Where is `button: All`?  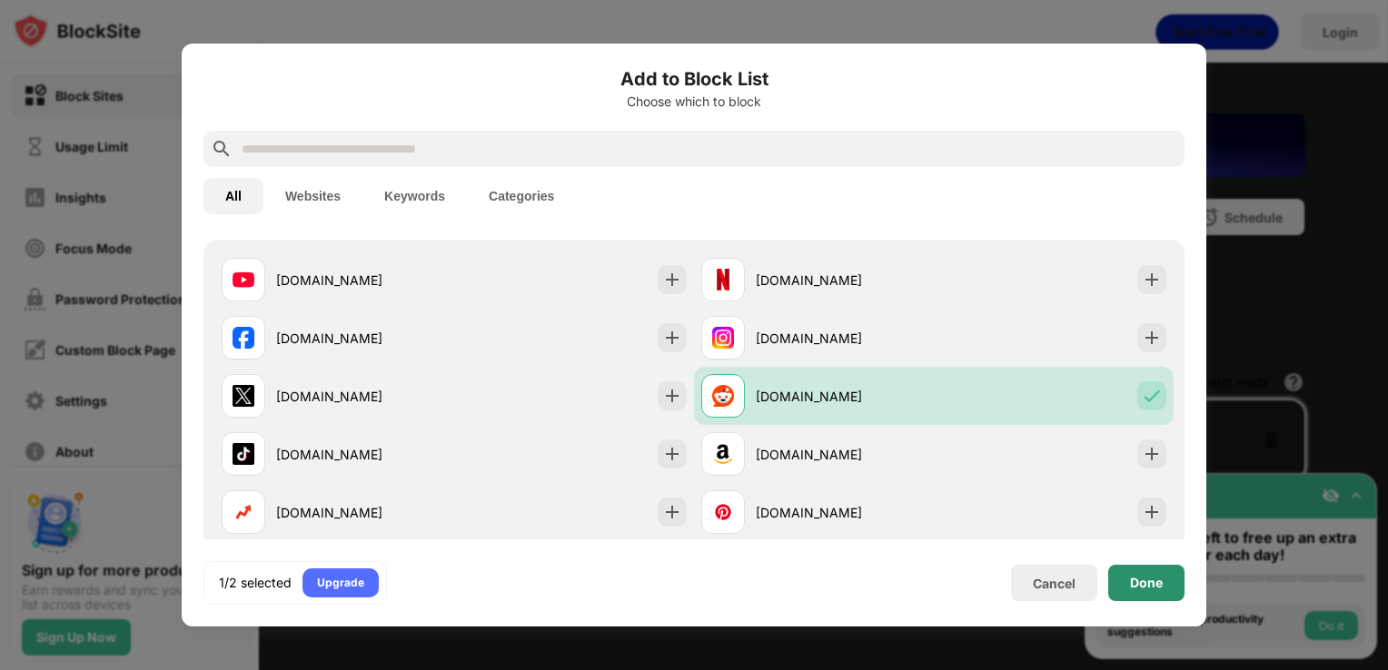 button: All is located at coordinates (233, 196).